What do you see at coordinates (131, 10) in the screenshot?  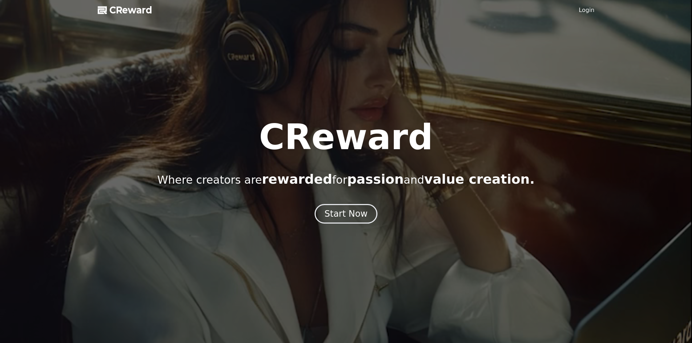 I see `span: CReward` at bounding box center [131, 10].